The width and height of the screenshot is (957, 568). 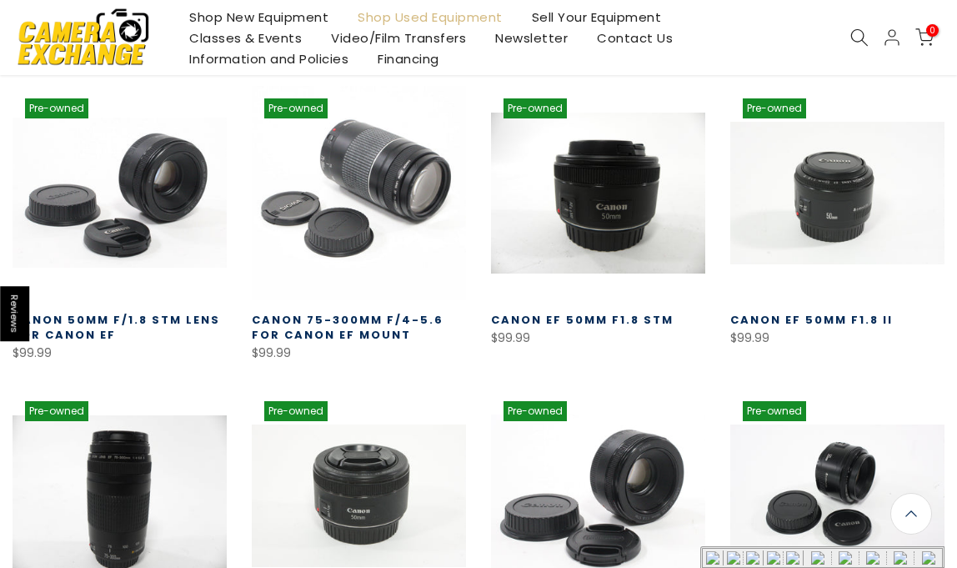 What do you see at coordinates (116, 327) in the screenshot?
I see `a: Canon 50mm f/1.8 STM Lens for Canon EF` at bounding box center [116, 327].